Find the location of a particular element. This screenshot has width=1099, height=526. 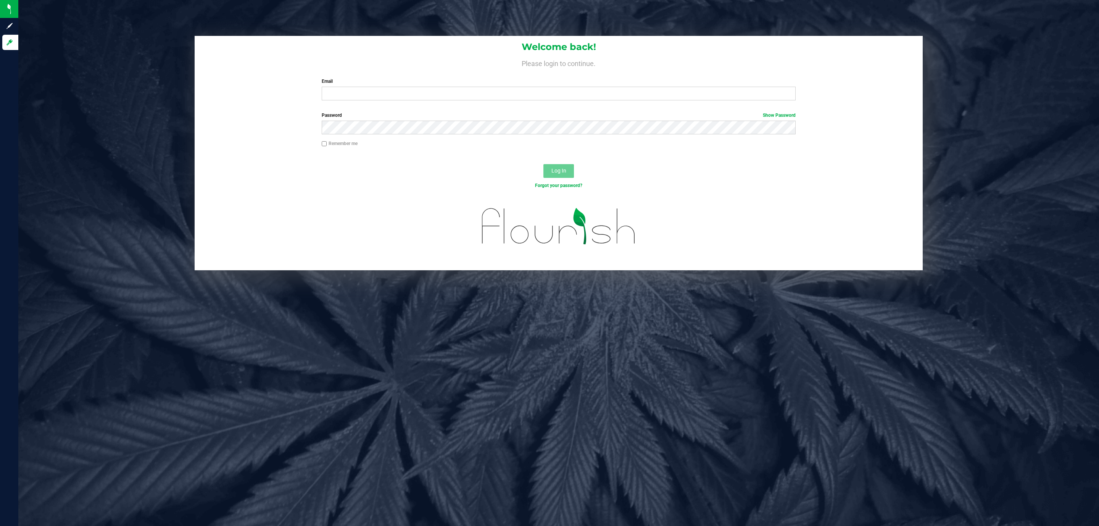

h1: Welcome back! is located at coordinates (559, 47).